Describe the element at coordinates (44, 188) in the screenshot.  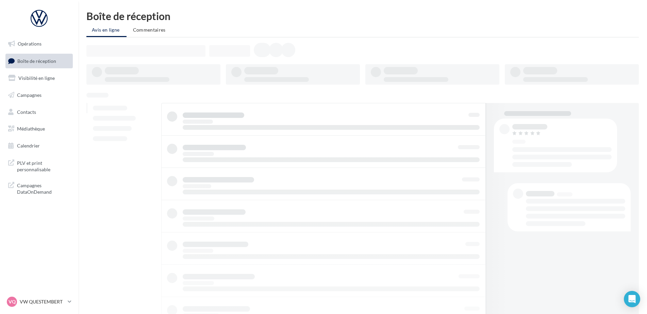
I see `span: Campagnes DataOnDemand` at that location.